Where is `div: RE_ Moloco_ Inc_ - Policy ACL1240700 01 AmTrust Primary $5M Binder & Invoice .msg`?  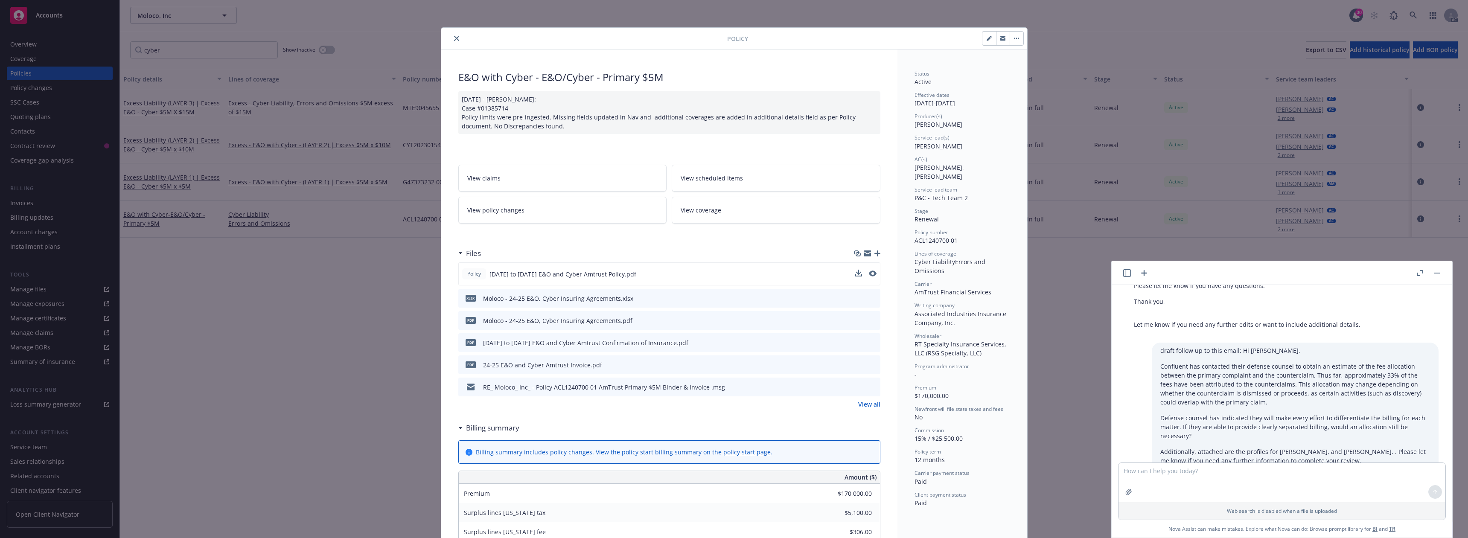
div: RE_ Moloco_ Inc_ - Policy ACL1240700 01 AmTrust Primary $5M Binder & Invoice .msg is located at coordinates (604, 387).